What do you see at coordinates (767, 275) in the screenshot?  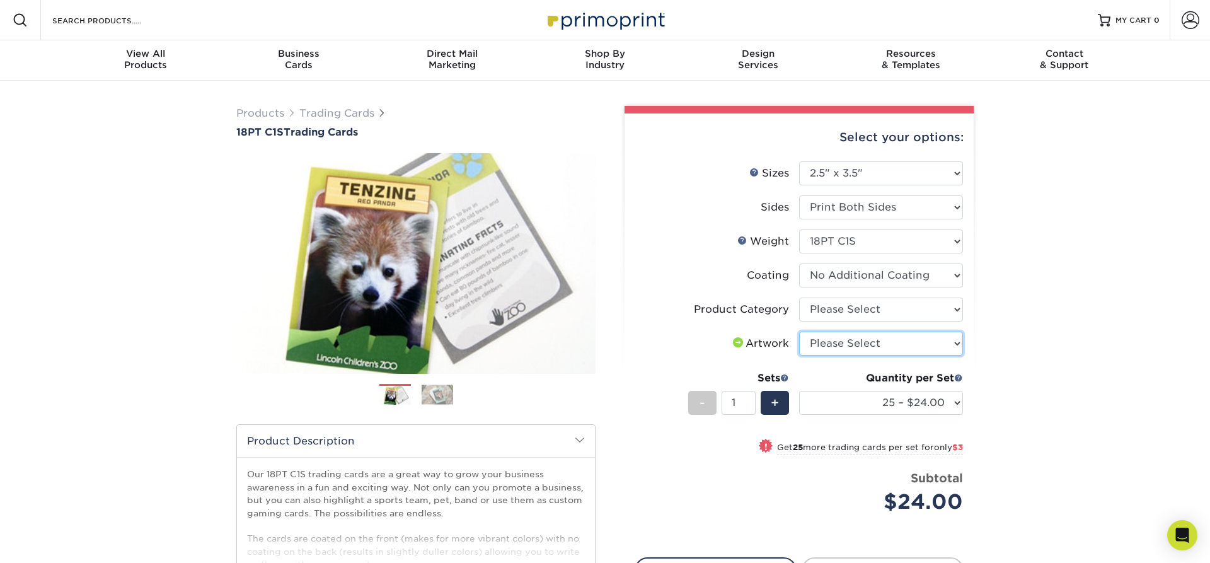 I see `div: Coating` at bounding box center [767, 275].